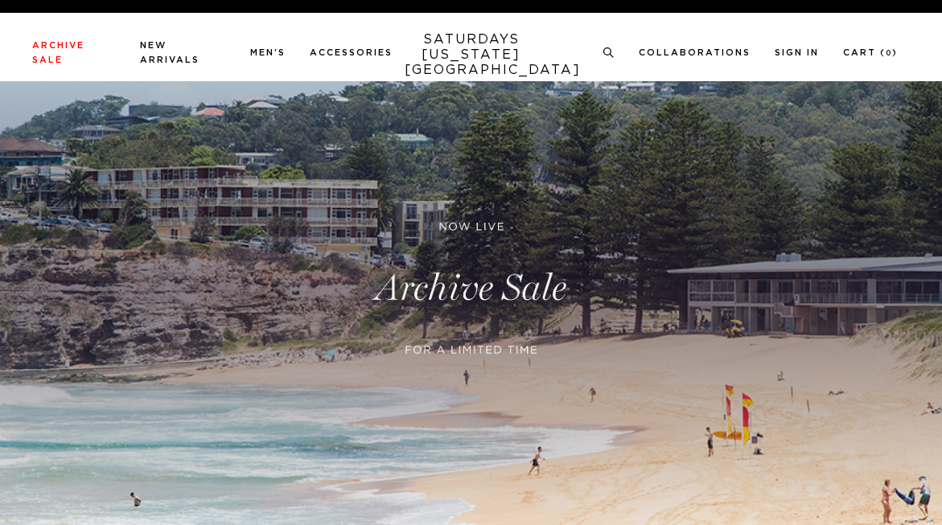  Describe the element at coordinates (268, 52) in the screenshot. I see `a: Men's` at that location.